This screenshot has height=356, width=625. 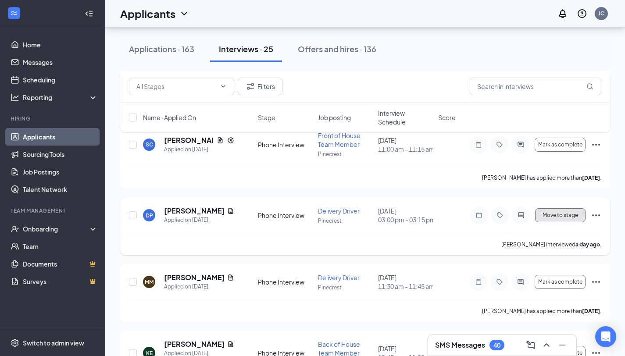 I want to click on button: ComposeMessage, so click(x=531, y=345).